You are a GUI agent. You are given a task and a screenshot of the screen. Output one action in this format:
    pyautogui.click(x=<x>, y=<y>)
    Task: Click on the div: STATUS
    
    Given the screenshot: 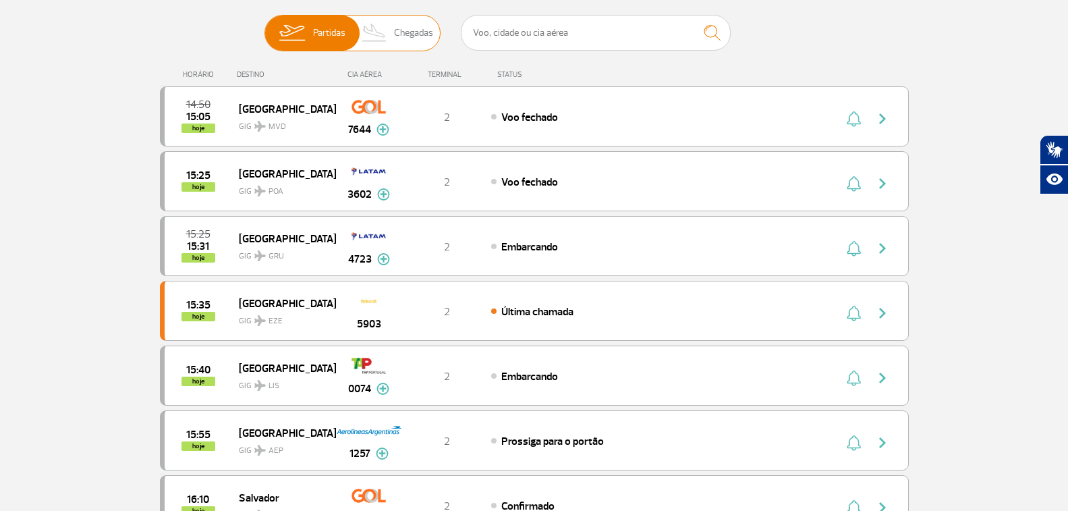 What is the action you would take?
    pyautogui.click(x=545, y=74)
    